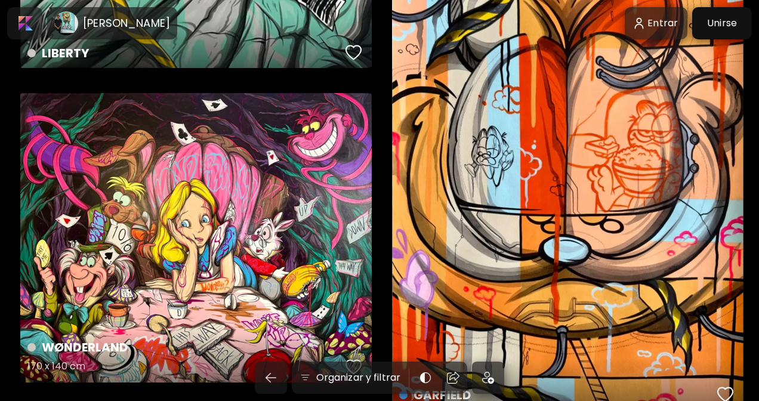 The height and width of the screenshot is (401, 759). What do you see at coordinates (271, 378) in the screenshot?
I see `img: back` at bounding box center [271, 378].